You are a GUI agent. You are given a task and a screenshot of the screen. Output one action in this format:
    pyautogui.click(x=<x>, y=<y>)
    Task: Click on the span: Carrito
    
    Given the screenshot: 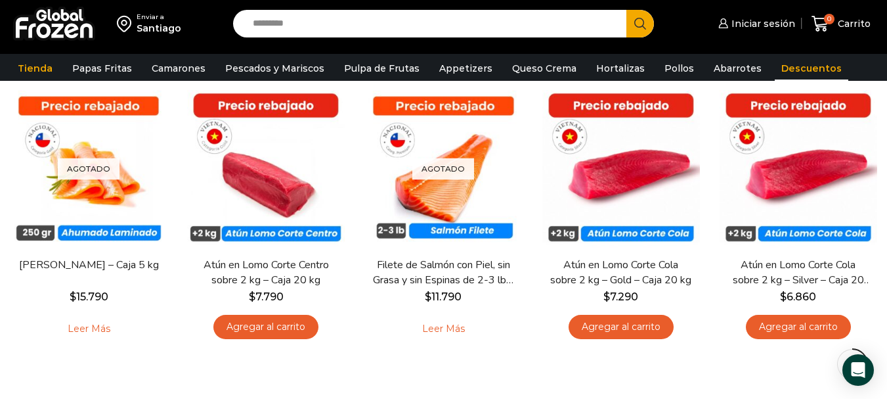 What is the action you would take?
    pyautogui.click(x=852, y=24)
    